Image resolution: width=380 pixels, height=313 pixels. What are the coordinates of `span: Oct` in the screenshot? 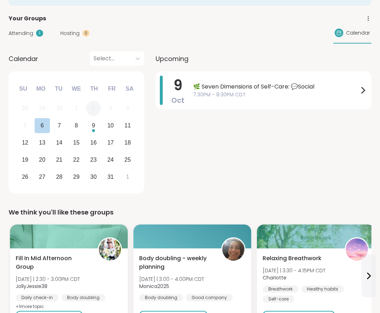 It's located at (177, 100).